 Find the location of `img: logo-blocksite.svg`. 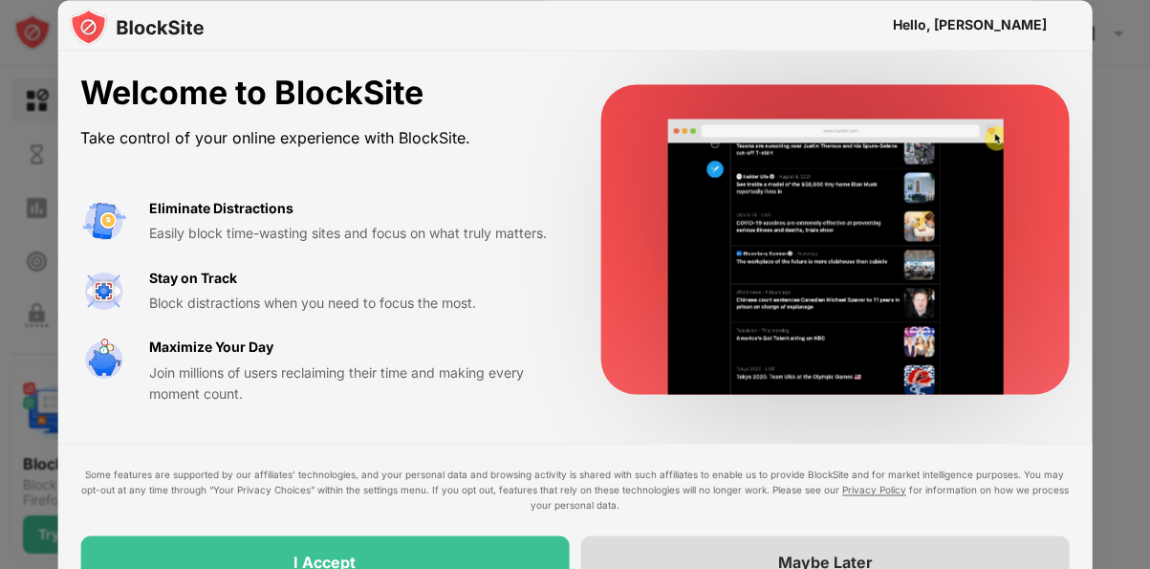

img: logo-blocksite.svg is located at coordinates (136, 27).